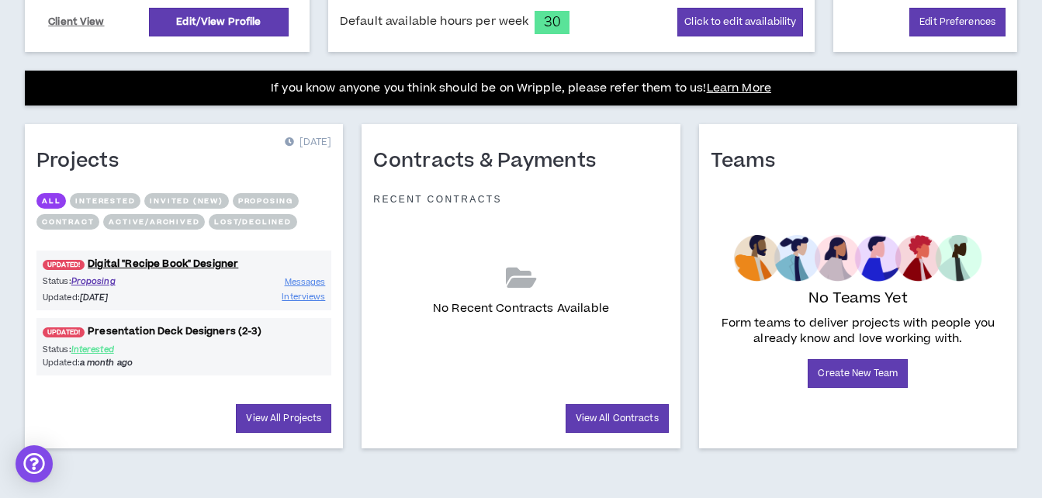  What do you see at coordinates (521, 309) in the screenshot?
I see `p: No Recent Contracts Available` at bounding box center [521, 309].